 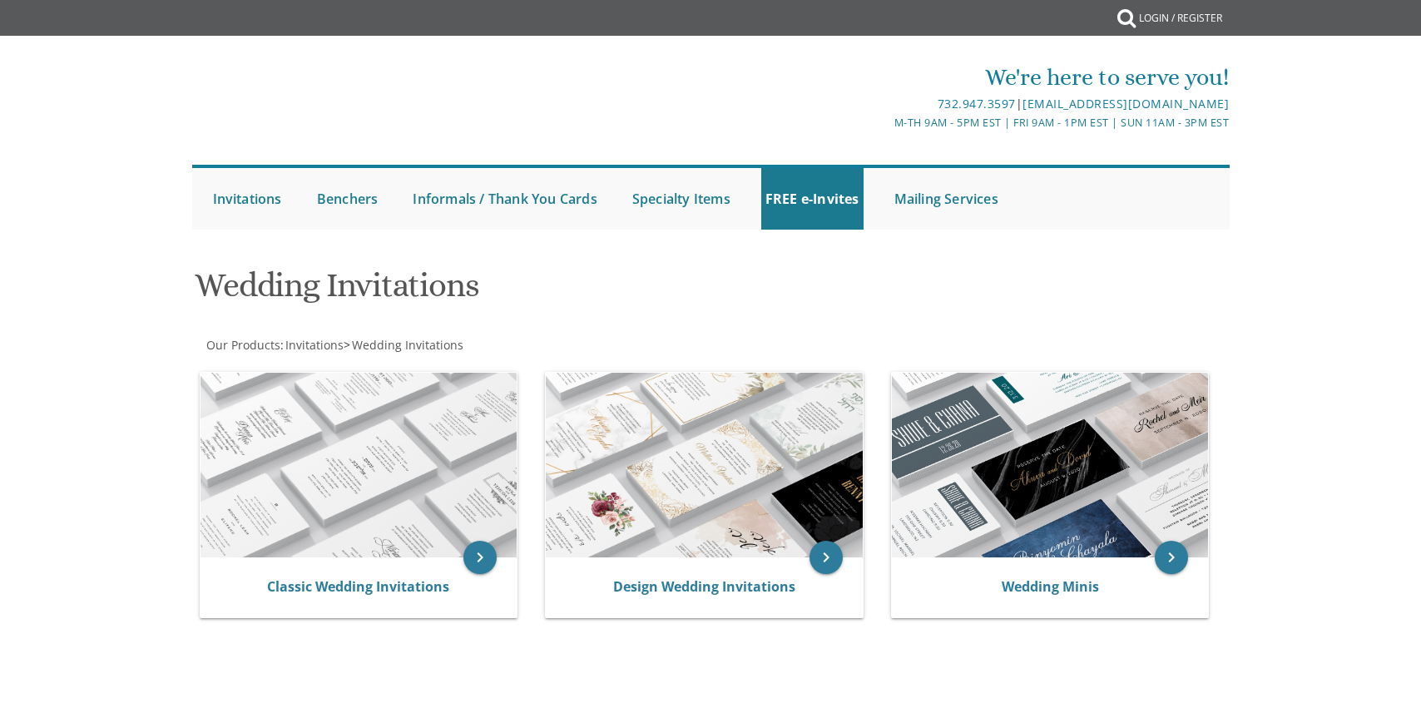 I want to click on a: Informals / Thank You Cards, so click(x=504, y=199).